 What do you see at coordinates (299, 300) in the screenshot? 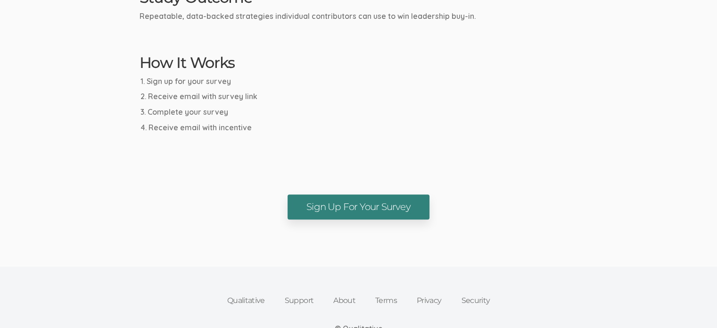
I see `a: Support` at bounding box center [299, 300].